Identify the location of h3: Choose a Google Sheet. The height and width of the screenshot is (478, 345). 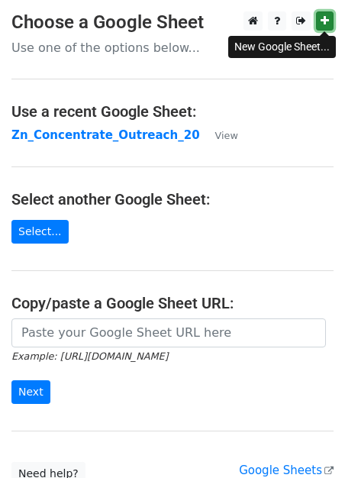
(172, 22).